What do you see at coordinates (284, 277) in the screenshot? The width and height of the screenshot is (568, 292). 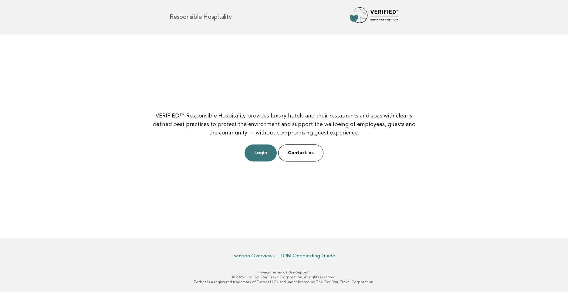 I see `p: © 2025 The Five Star Travel Corporation. All rights reserved.` at bounding box center [284, 277].